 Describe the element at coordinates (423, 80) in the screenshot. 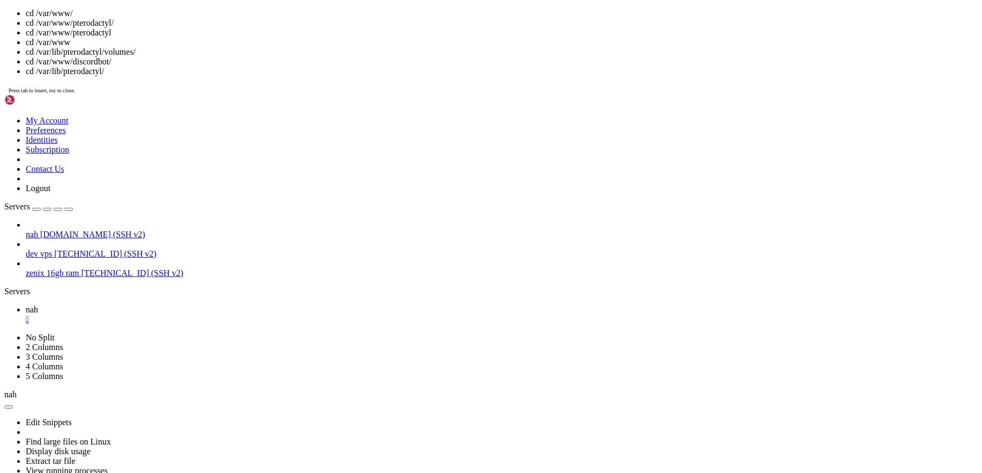

I see `x-row: Welcome to Ubuntu 24.04.2 LTS (GNU/Linux 6.8.0-71-generic x86_64)` at that location.